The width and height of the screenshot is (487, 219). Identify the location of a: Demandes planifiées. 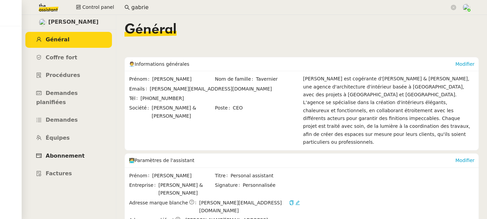
(69, 97).